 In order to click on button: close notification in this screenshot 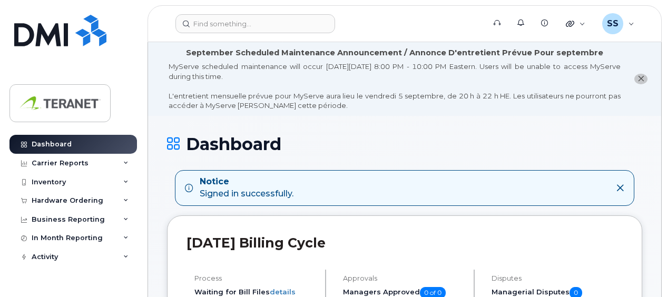, I will do `click(640, 79)`.